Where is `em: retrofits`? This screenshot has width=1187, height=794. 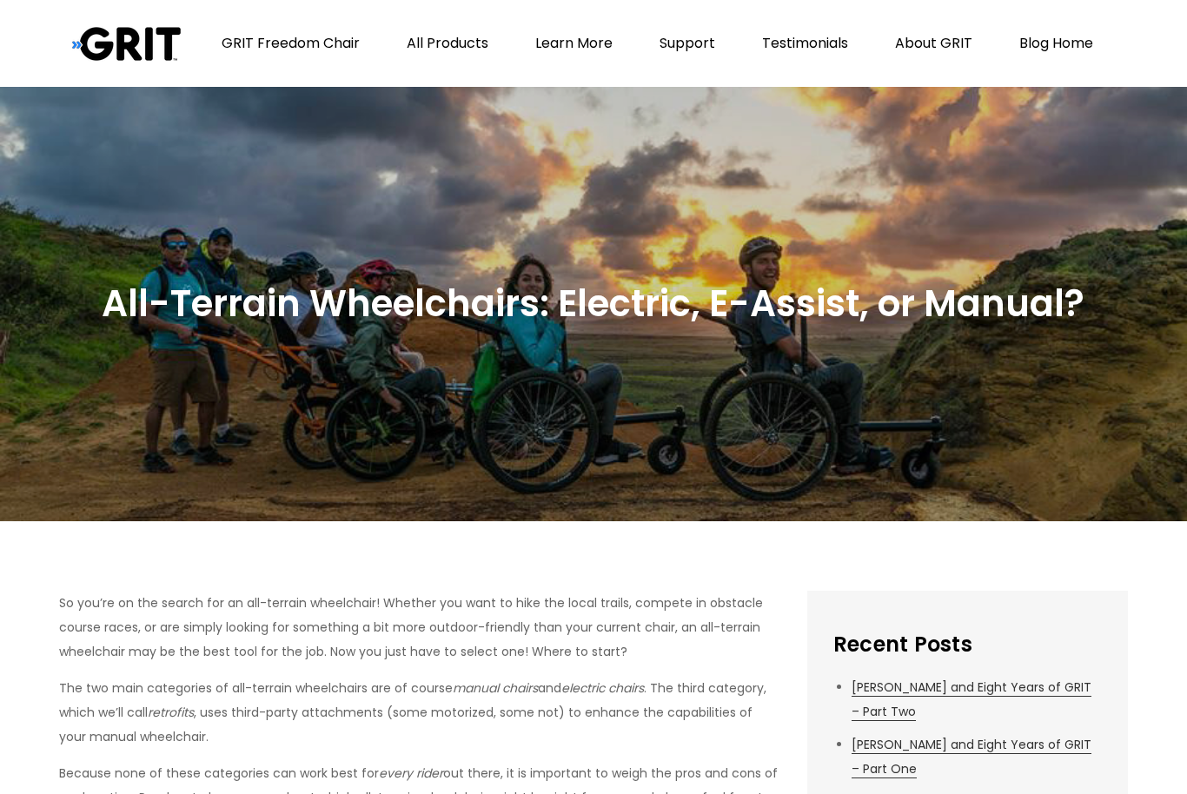 em: retrofits is located at coordinates (170, 712).